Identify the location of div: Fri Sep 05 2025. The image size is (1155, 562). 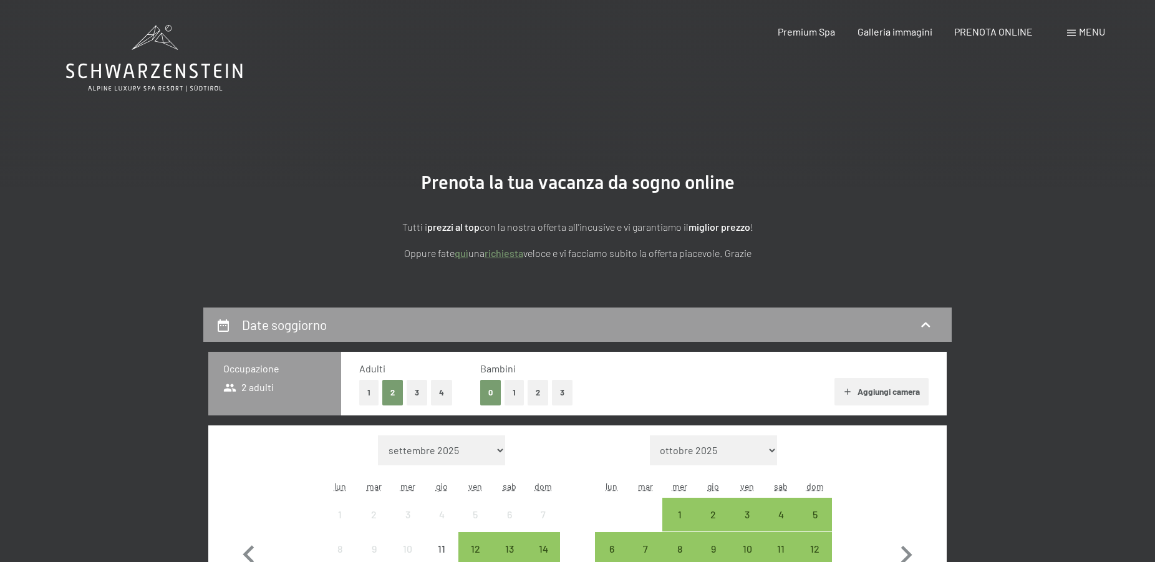
(475, 515).